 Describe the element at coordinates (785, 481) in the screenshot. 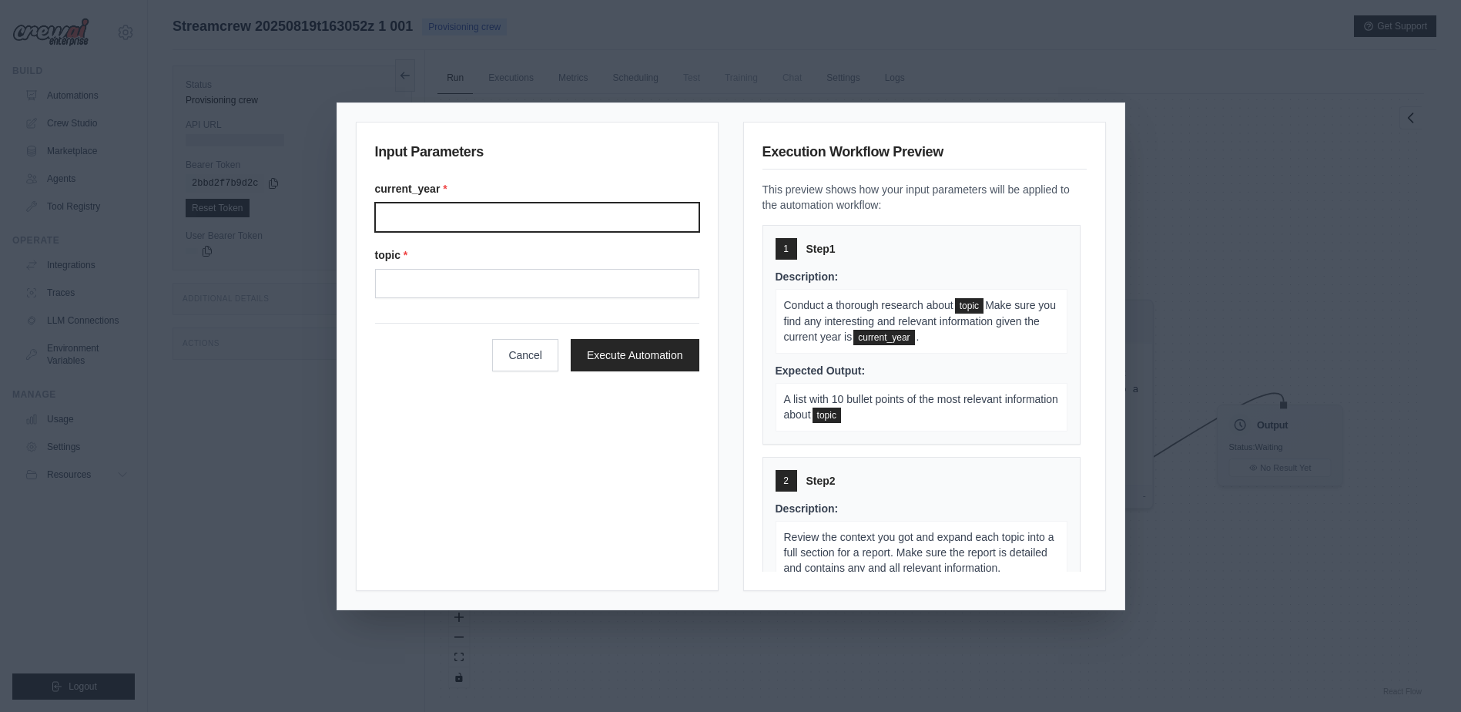

I see `span: 2` at that location.